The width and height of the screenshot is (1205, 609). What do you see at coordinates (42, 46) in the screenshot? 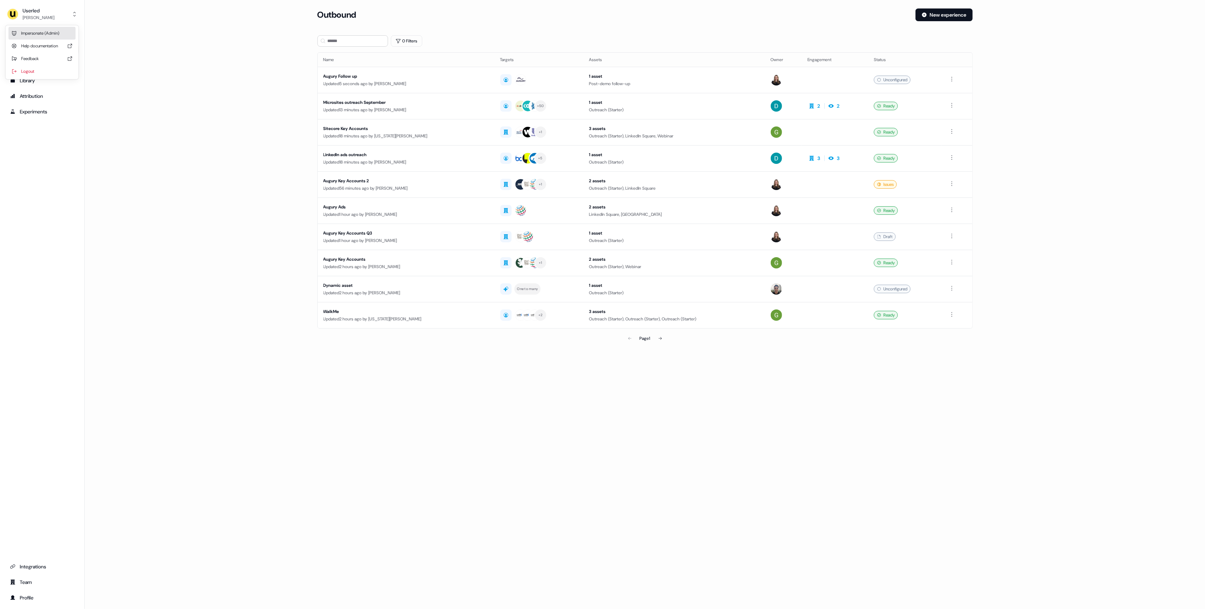
I see `div: Help documentation` at bounding box center [42, 46].